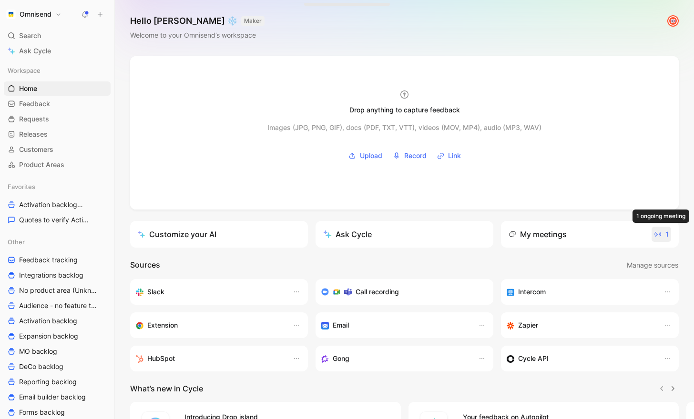 The height and width of the screenshot is (419, 694). I want to click on img: avatar, so click(673, 21).